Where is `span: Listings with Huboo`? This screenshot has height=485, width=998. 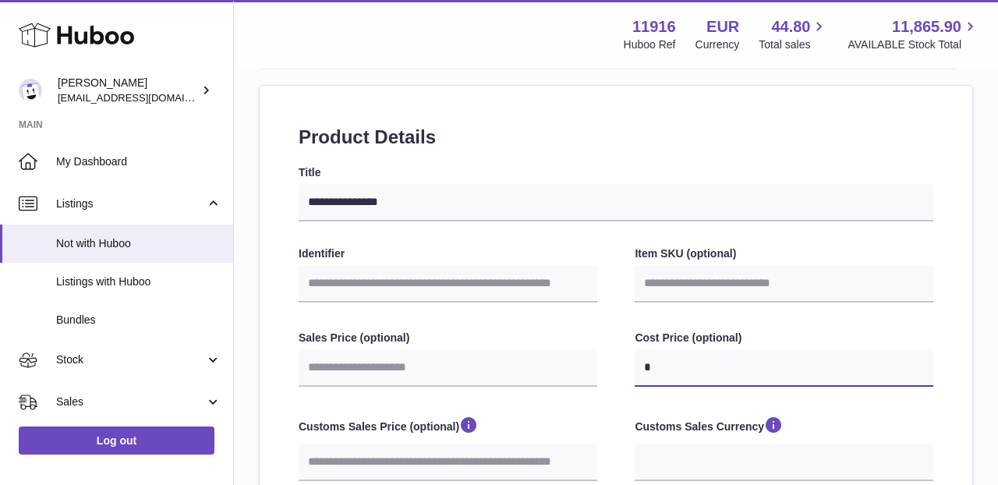 span: Listings with Huboo is located at coordinates (139, 282).